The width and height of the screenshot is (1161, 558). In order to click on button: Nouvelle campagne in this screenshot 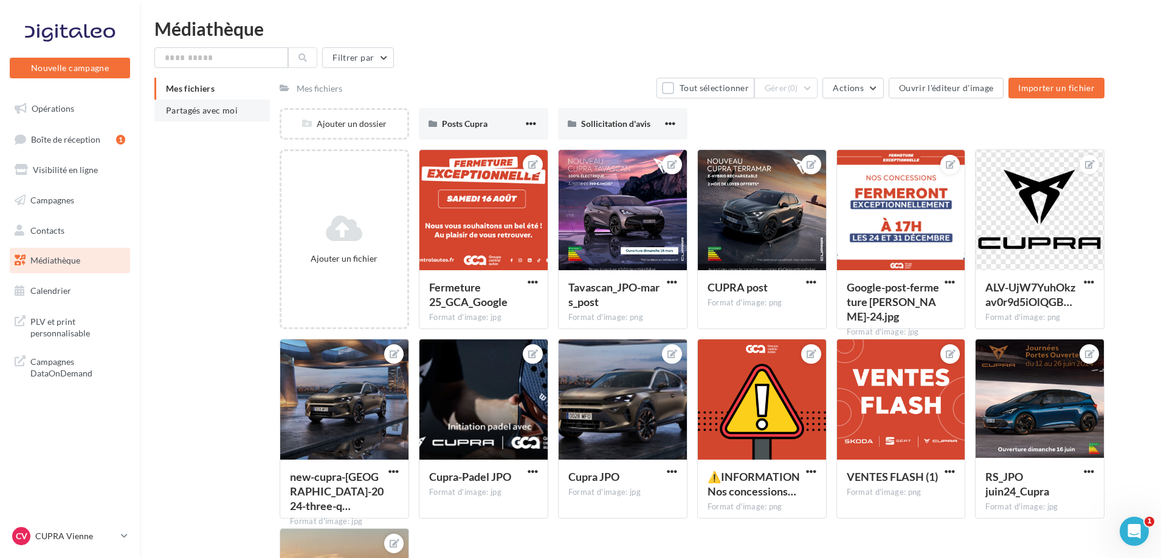, I will do `click(70, 68)`.